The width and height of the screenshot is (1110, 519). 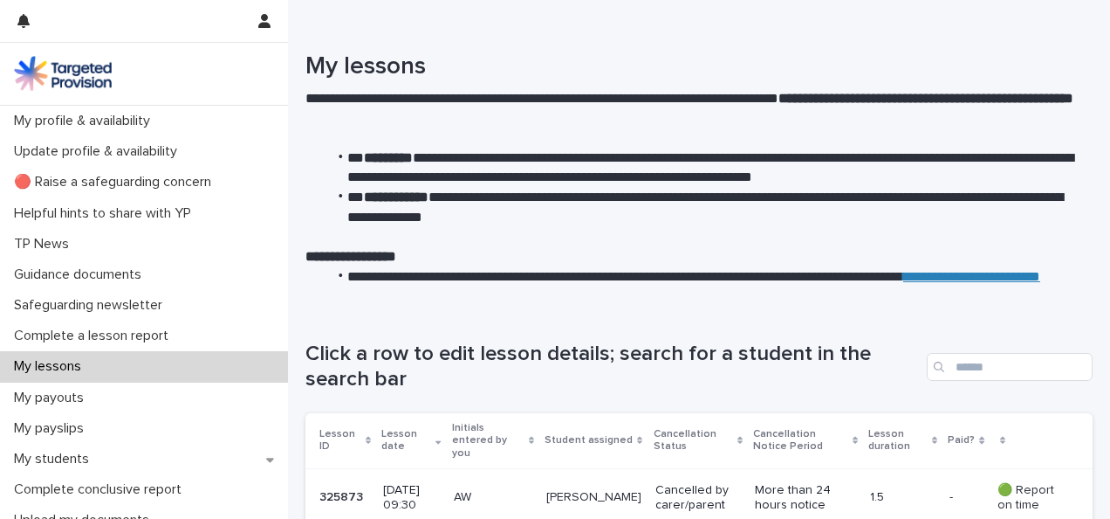 I want to click on p: Guidance documents, so click(x=81, y=274).